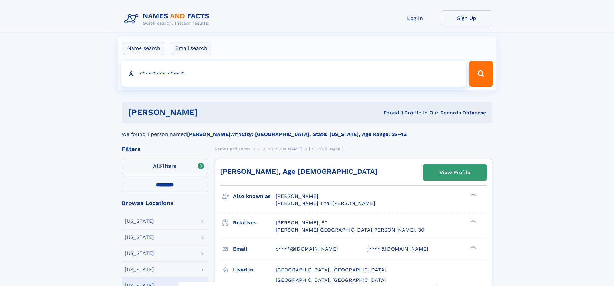  I want to click on h3: Email, so click(254, 249).